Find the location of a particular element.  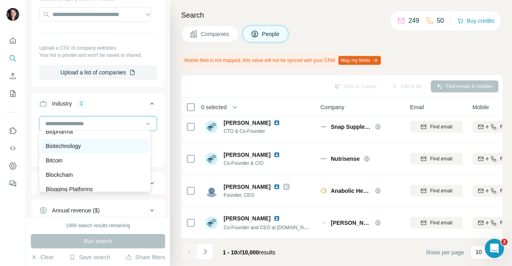

span: Email is located at coordinates (417, 107).